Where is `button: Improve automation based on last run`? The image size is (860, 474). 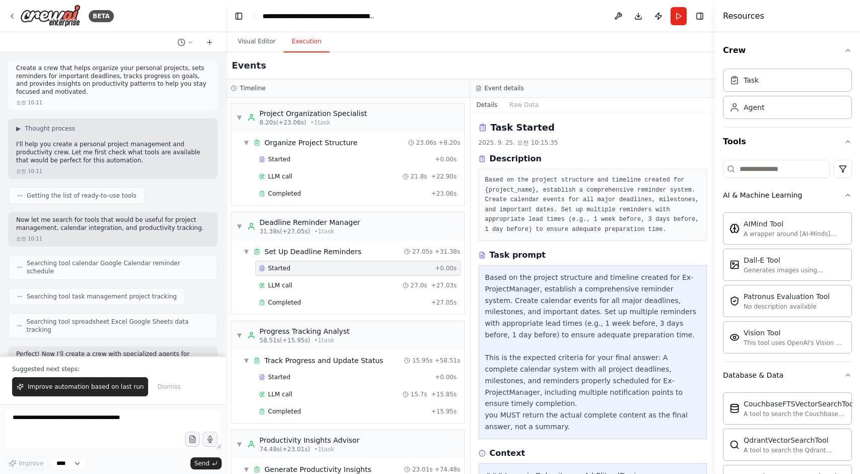
button: Improve automation based on last run is located at coordinates (80, 387).